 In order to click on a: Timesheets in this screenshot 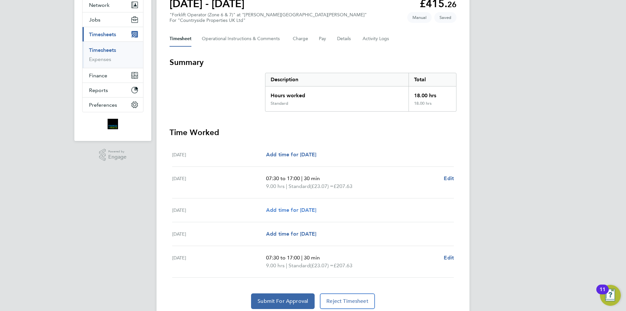, I will do `click(102, 50)`.